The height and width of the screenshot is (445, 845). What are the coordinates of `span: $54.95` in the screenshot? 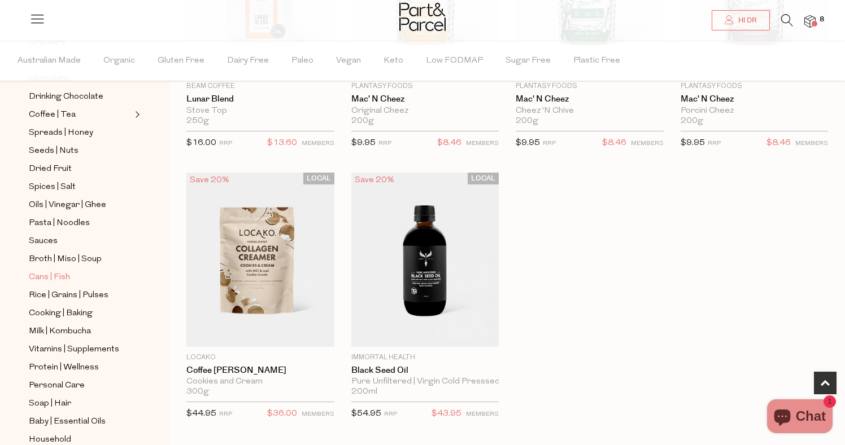 It's located at (366, 414).